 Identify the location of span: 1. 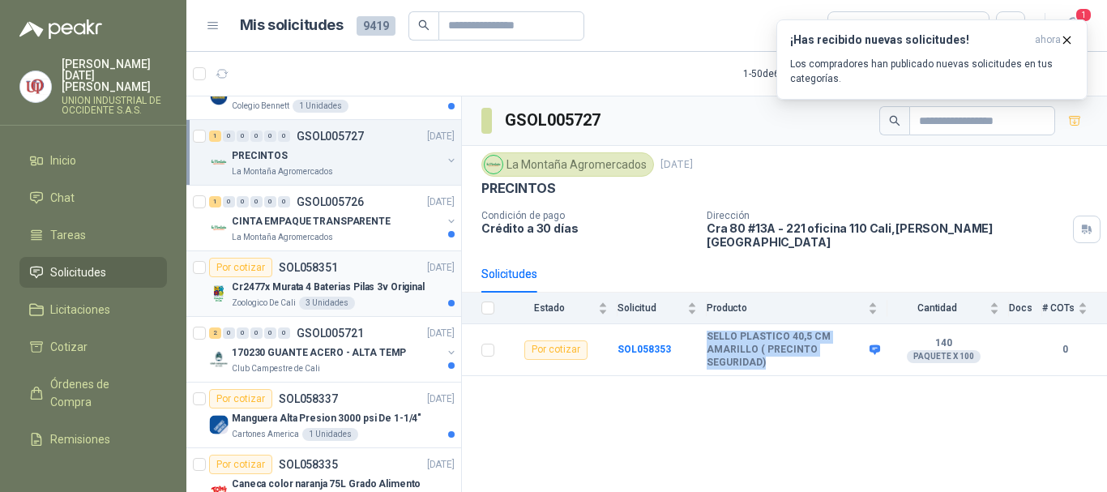
(1083, 15).